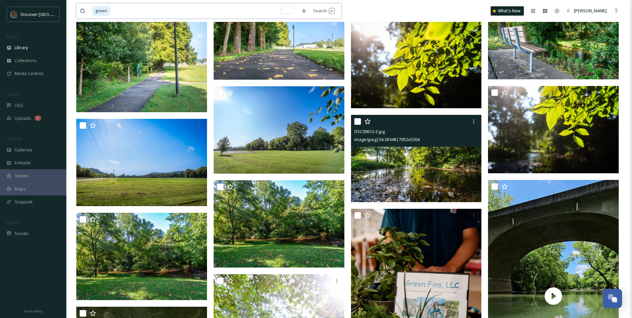 This screenshot has height=318, width=632. Describe the element at coordinates (23, 118) in the screenshot. I see `span: Uploads` at that location.